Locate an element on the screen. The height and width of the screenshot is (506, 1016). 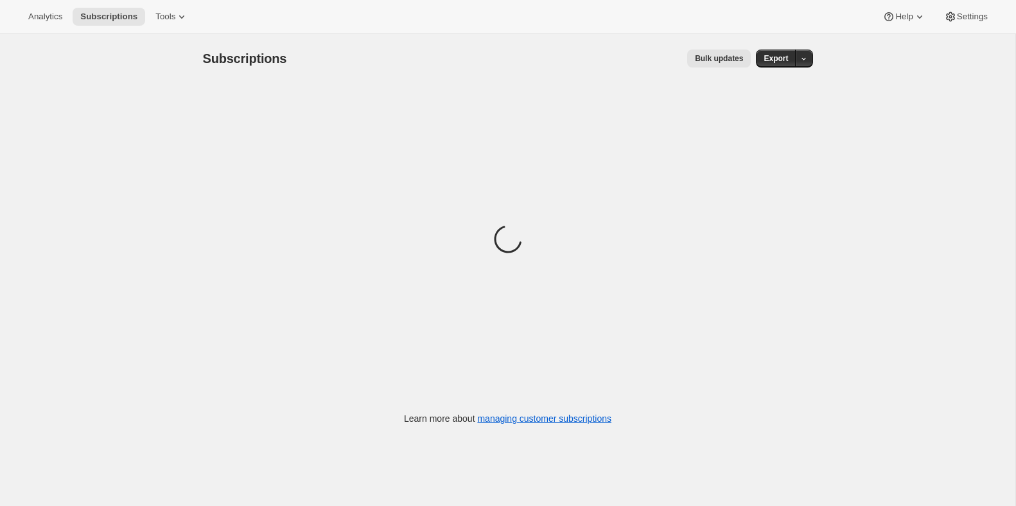
span: Tools is located at coordinates (165, 17).